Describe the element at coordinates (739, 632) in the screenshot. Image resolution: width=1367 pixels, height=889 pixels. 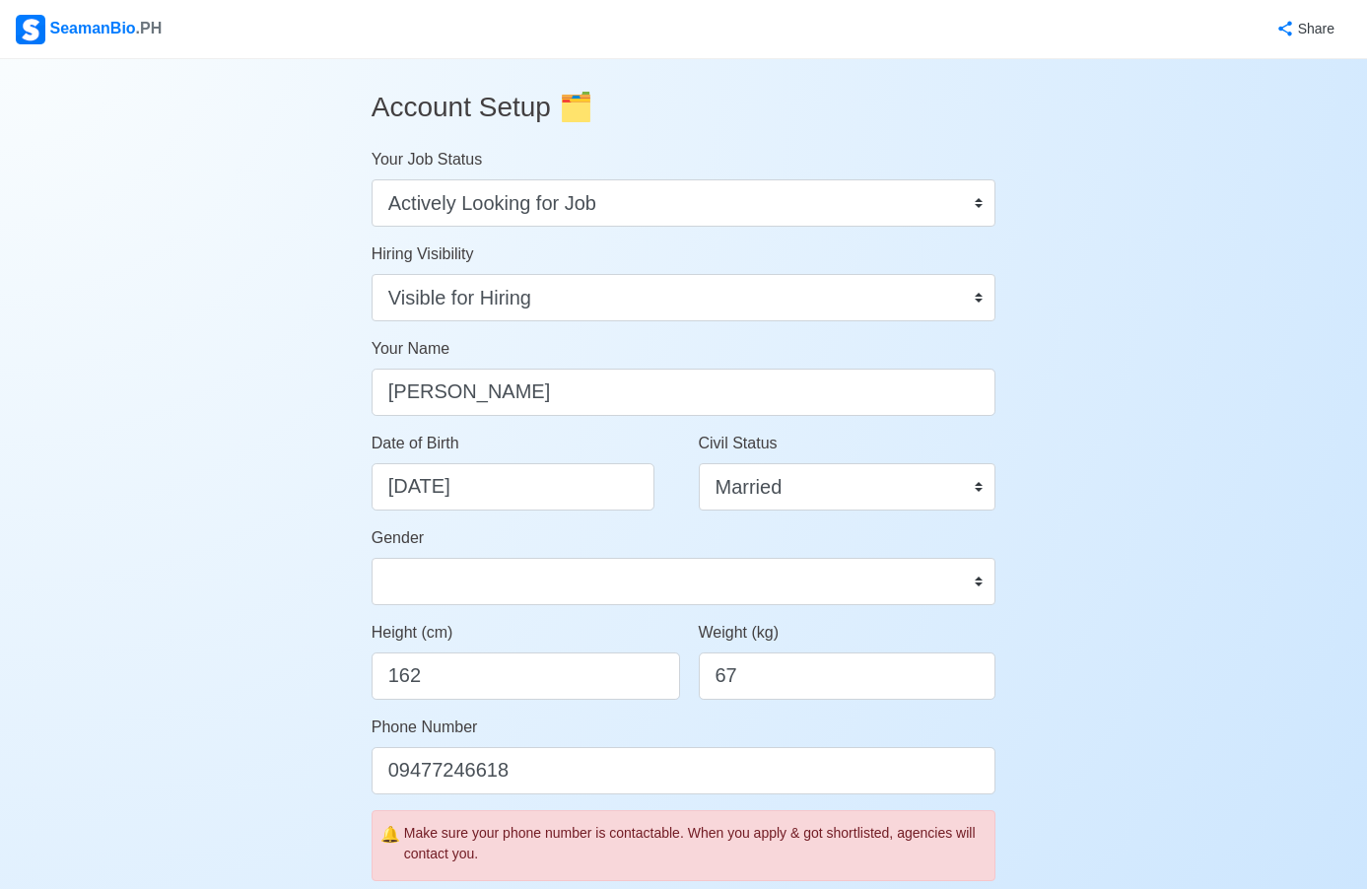
I see `span: Weight (kg)` at that location.